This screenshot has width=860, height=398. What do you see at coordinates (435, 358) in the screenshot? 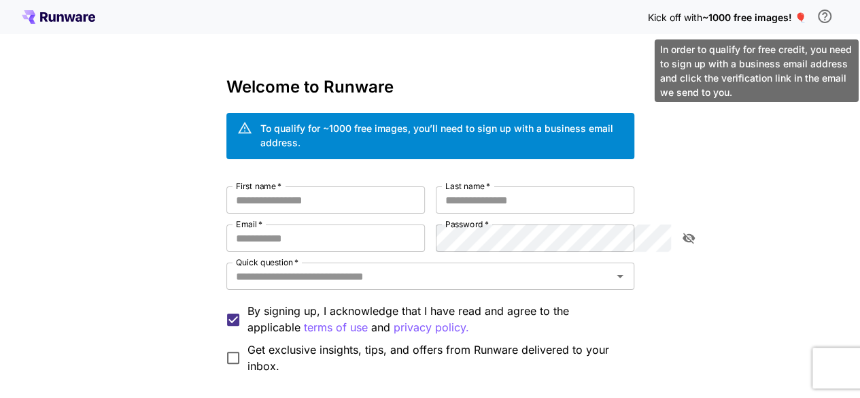
I see `span: Get exclusive insights, tips, and offers from Runware delivered to your inbox.` at bounding box center [435, 358].